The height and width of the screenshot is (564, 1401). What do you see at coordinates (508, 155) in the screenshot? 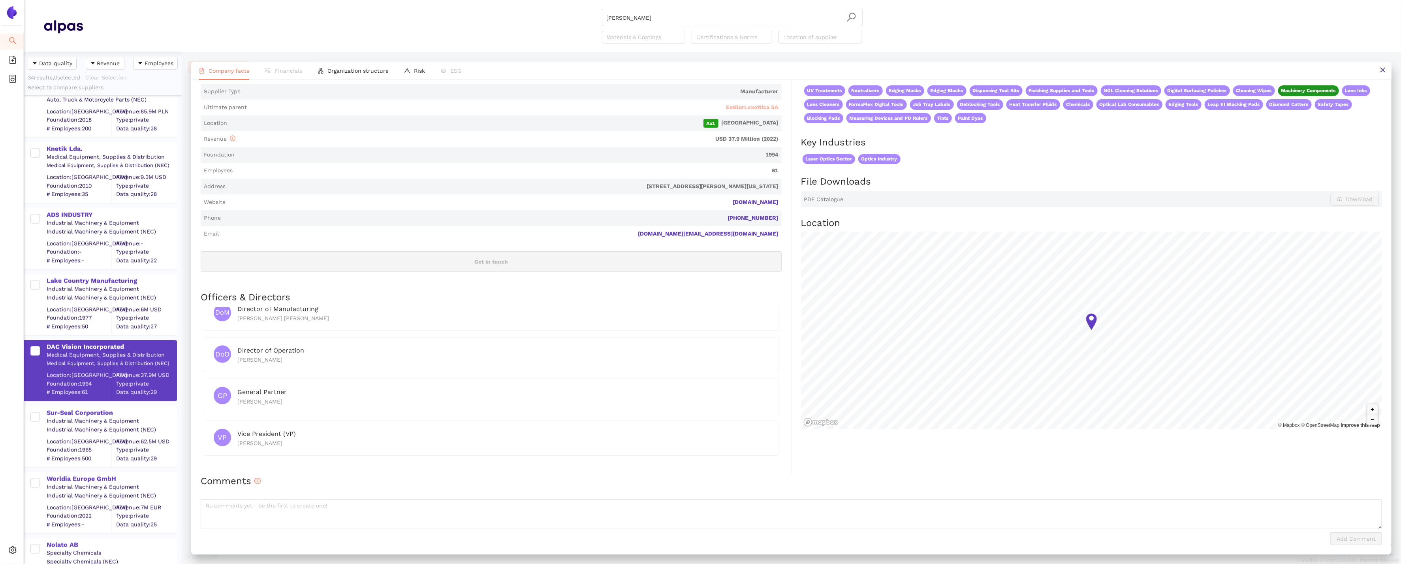
I see `span: 1994` at bounding box center [508, 155].